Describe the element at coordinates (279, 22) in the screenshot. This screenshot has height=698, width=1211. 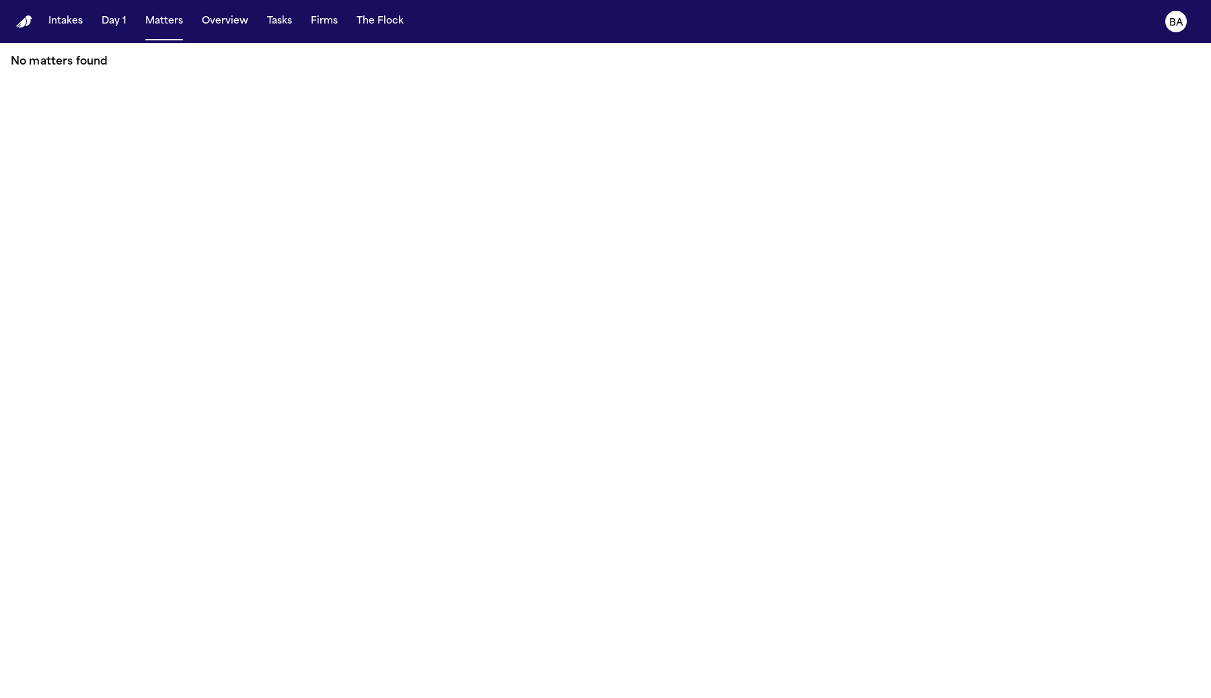
I see `button: Tasks` at that location.